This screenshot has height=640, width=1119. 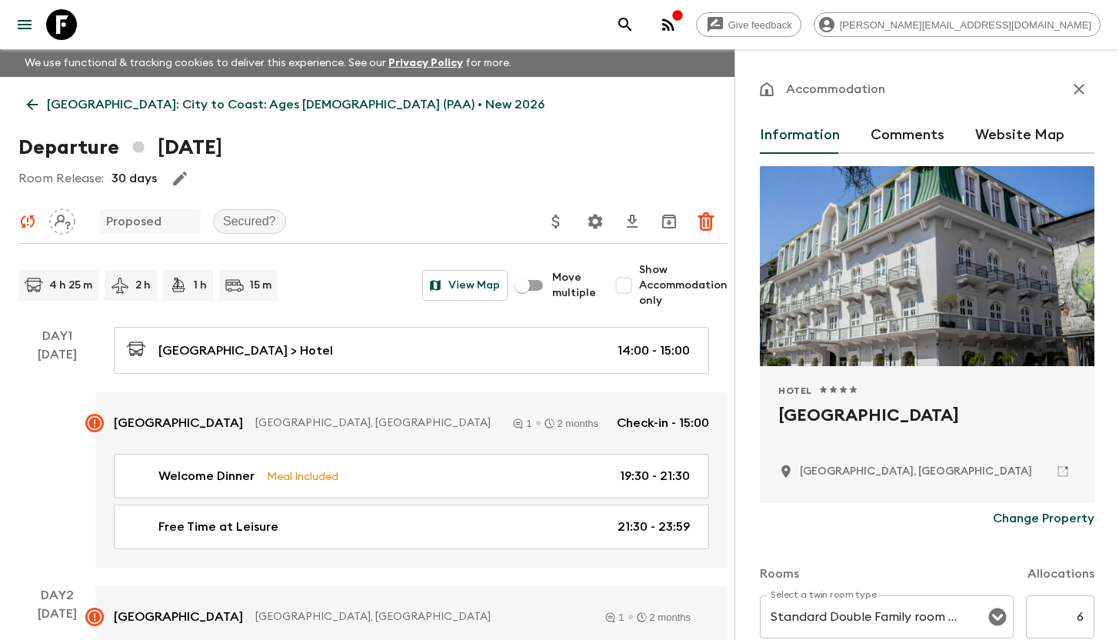 I want to click on span: Move multiple, so click(x=574, y=285).